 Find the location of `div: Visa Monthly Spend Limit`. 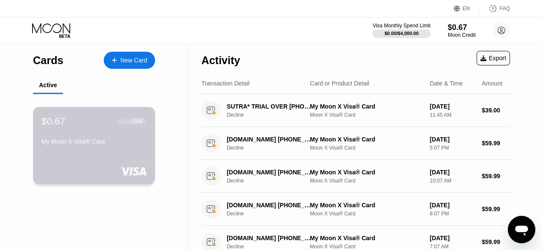

div: Visa Monthly Spend Limit is located at coordinates (401, 26).